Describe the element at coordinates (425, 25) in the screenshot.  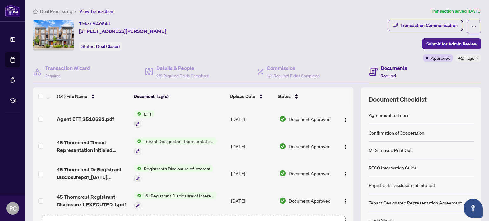
I see `button: Transaction Communication` at that location.